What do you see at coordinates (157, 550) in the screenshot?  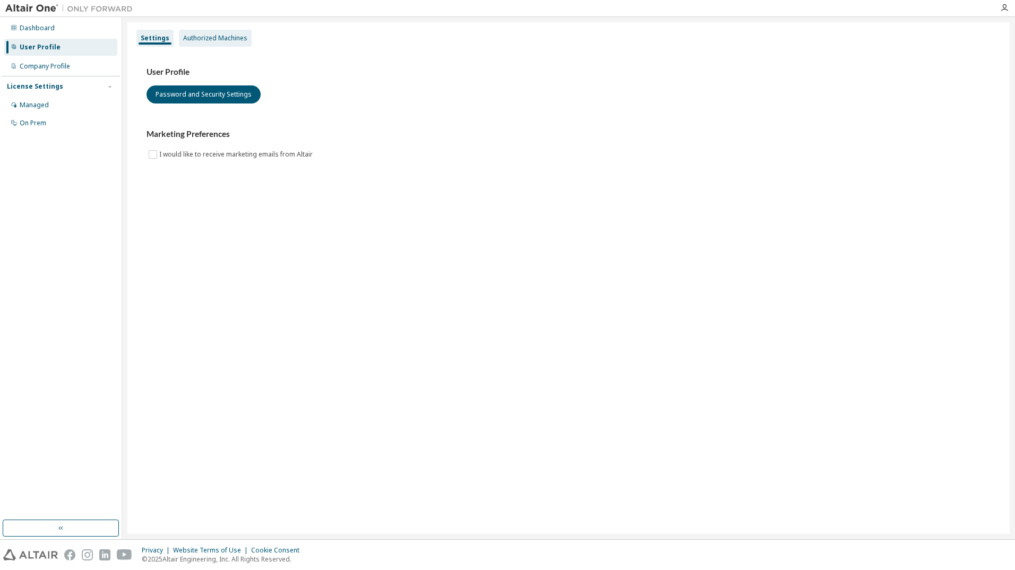 I see `div: Privacy` at bounding box center [157, 550].